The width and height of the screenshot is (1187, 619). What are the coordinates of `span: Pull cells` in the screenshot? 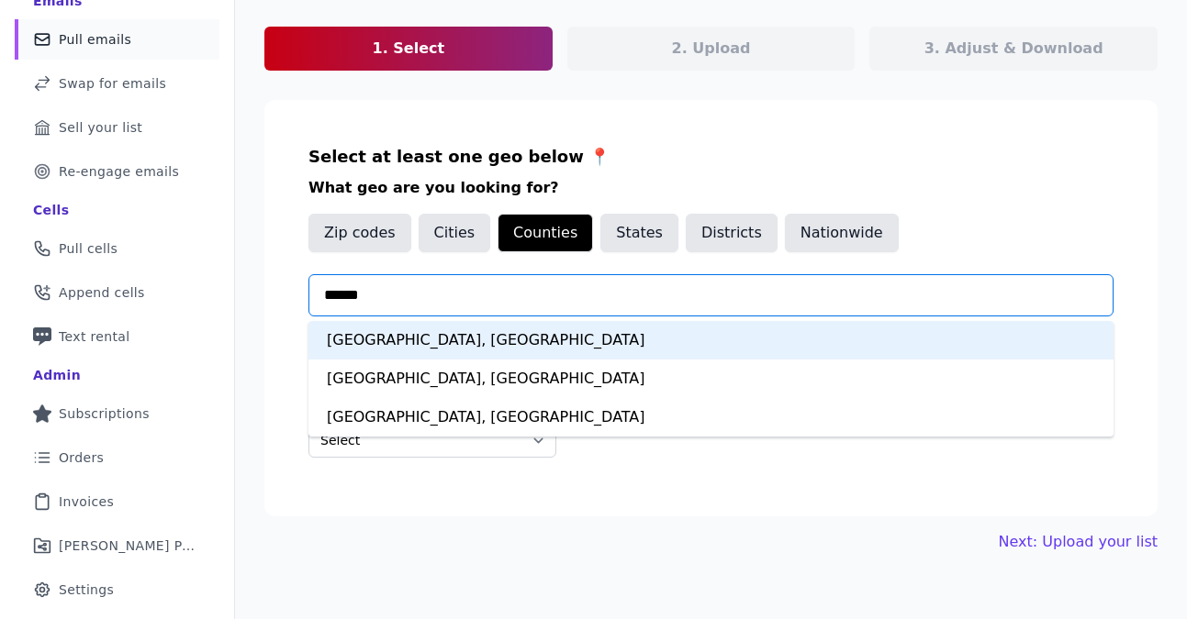 It's located at (88, 249).